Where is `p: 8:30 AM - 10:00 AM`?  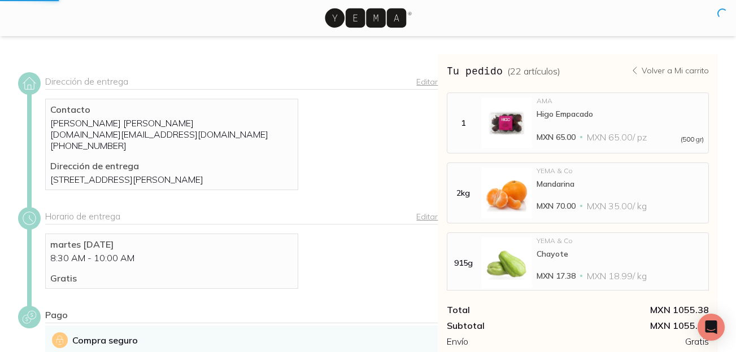
p: 8:30 AM - 10:00 AM is located at coordinates (172, 258).